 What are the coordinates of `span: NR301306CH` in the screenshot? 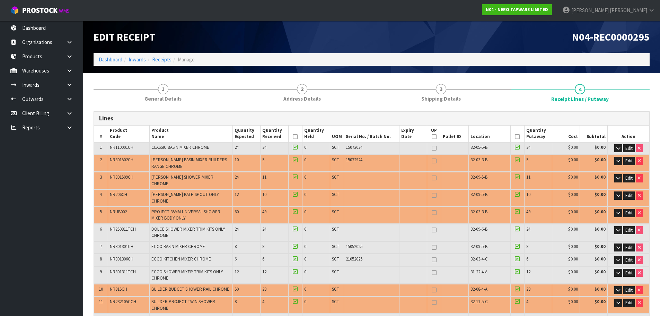 It's located at (122, 259).